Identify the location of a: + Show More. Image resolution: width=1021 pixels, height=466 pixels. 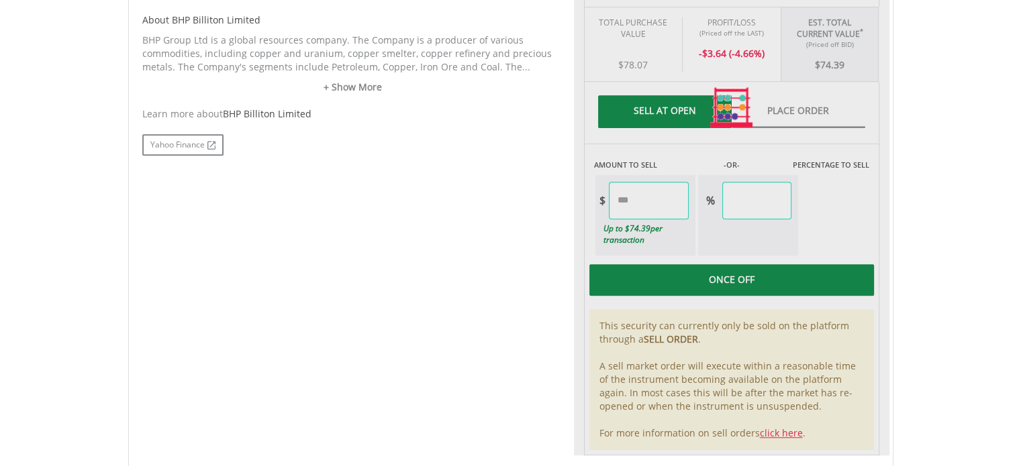
(353, 87).